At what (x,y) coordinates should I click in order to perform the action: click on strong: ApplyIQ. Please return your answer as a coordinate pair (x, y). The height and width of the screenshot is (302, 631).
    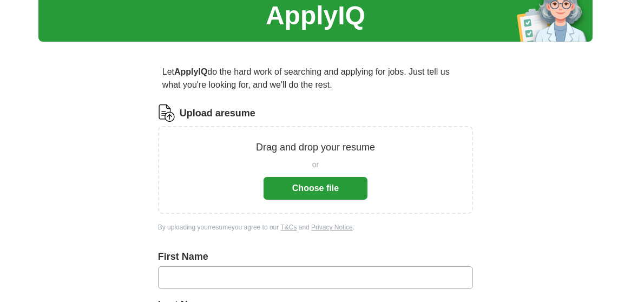
    Looking at the image, I should click on (190, 71).